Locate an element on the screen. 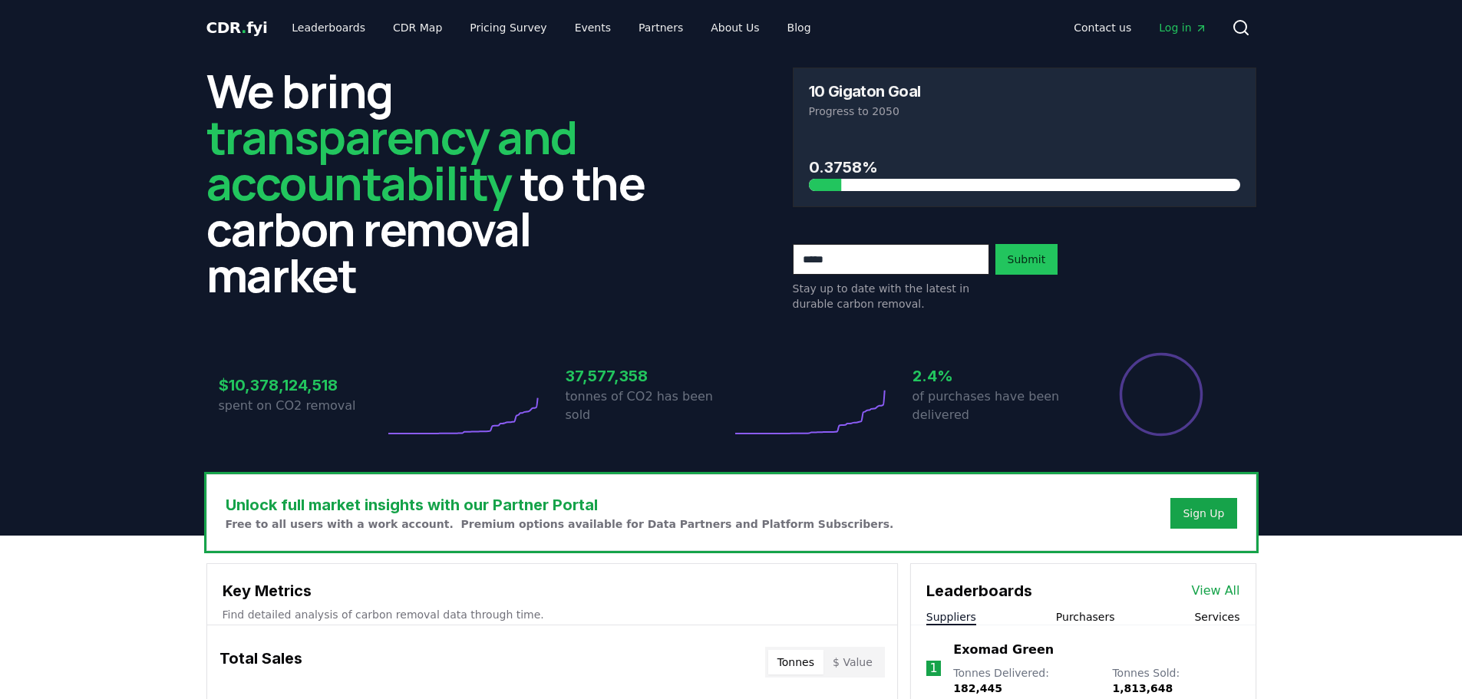 Image resolution: width=1462 pixels, height=699 pixels. p: 1 is located at coordinates (933, 669).